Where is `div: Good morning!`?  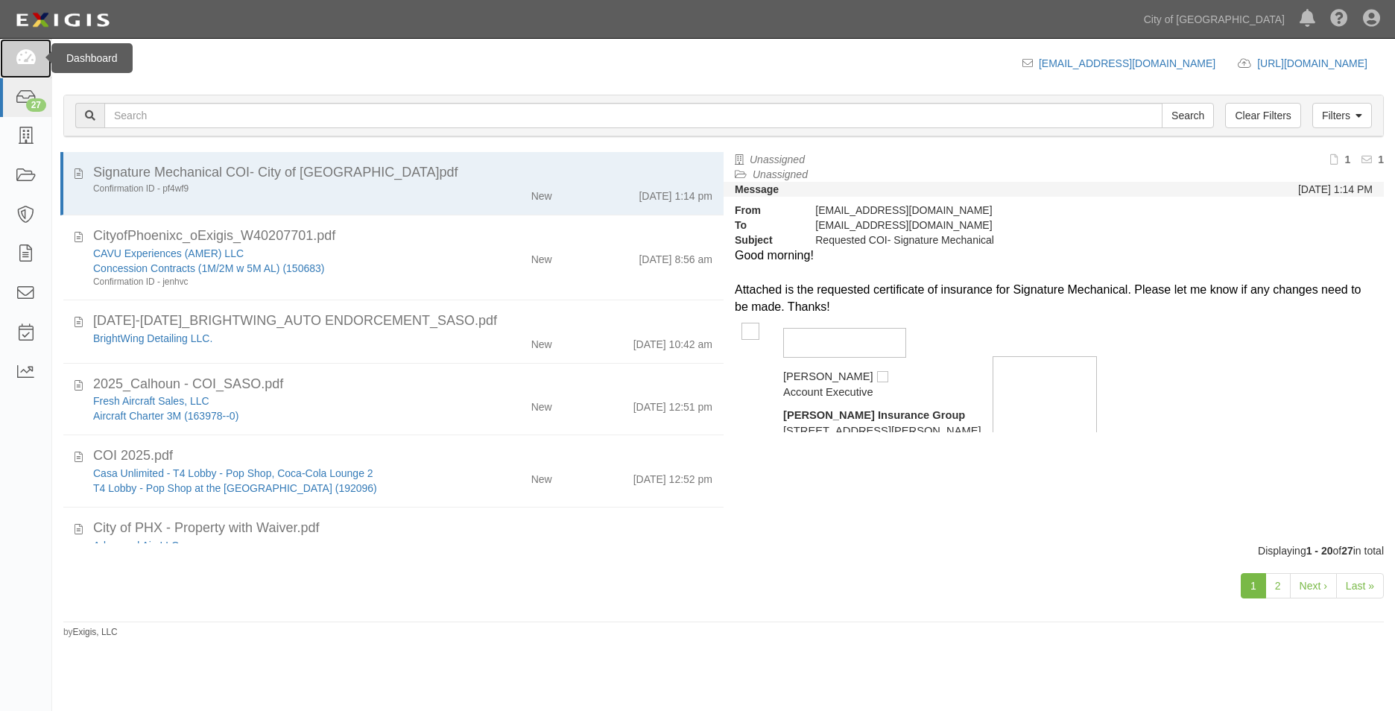
div: Good morning! is located at coordinates (1054, 256).